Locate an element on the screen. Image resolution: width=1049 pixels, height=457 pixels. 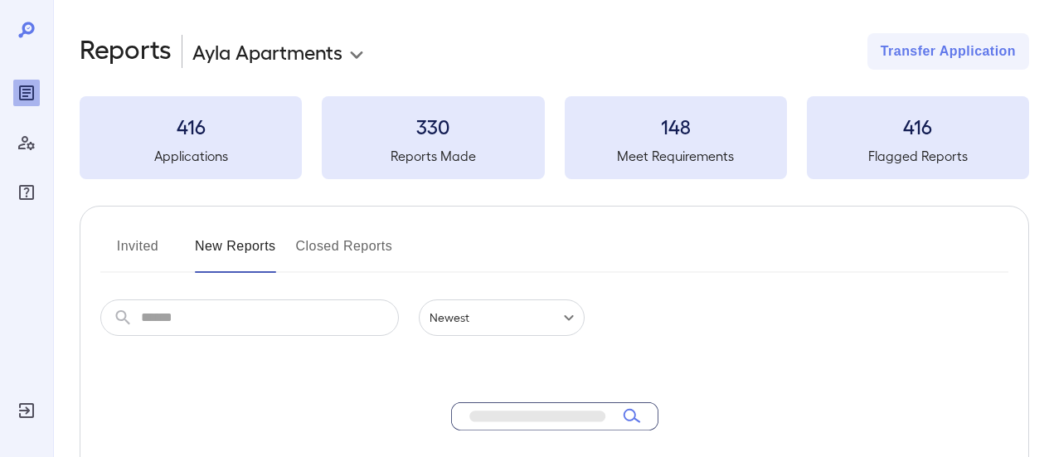
p: Ayla Apartments is located at coordinates (267, 51).